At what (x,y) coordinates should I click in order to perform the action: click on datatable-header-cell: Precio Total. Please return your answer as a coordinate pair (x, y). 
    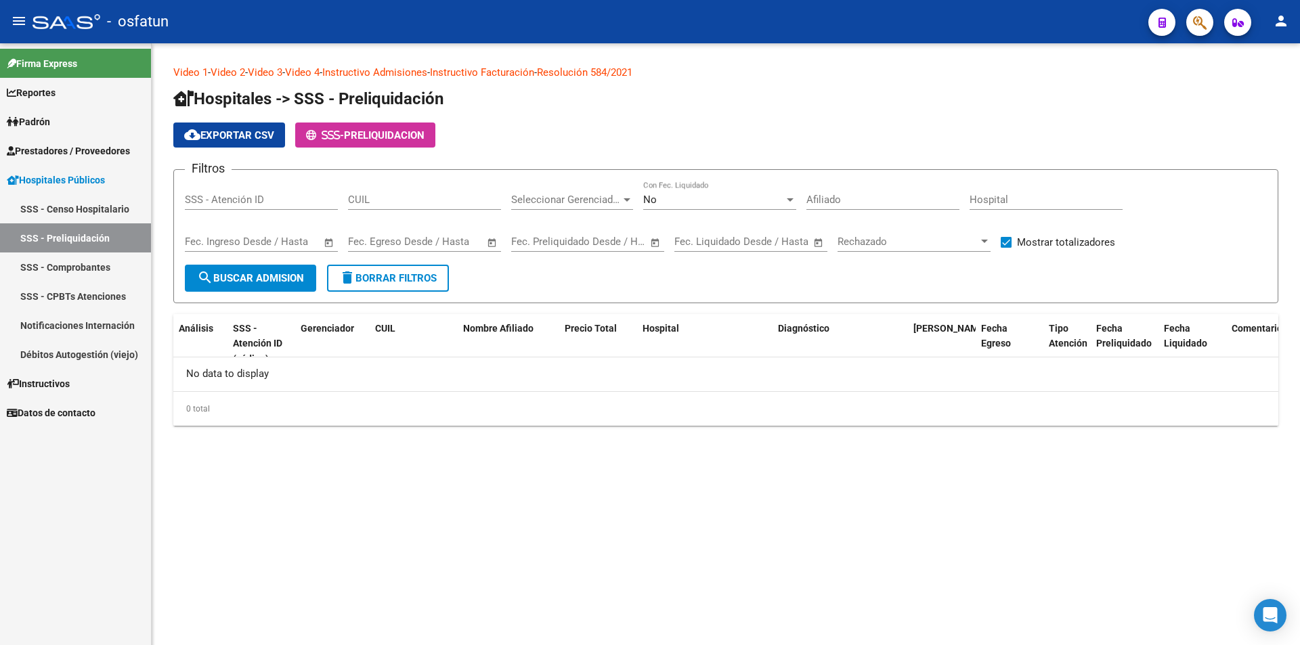
    Looking at the image, I should click on (598, 344).